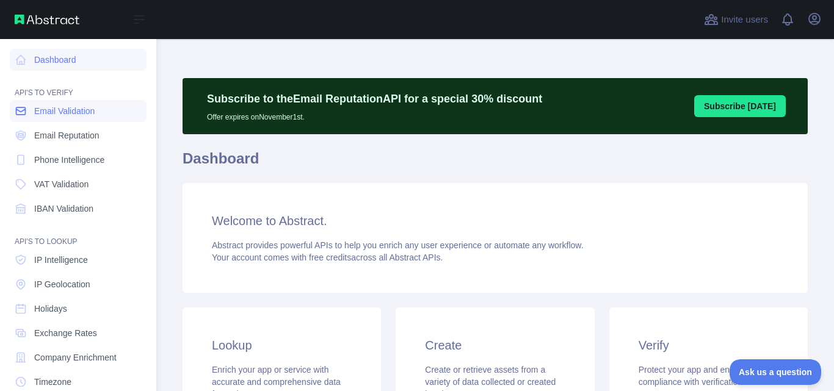 The width and height of the screenshot is (834, 391). I want to click on span: IP Geolocation, so click(62, 284).